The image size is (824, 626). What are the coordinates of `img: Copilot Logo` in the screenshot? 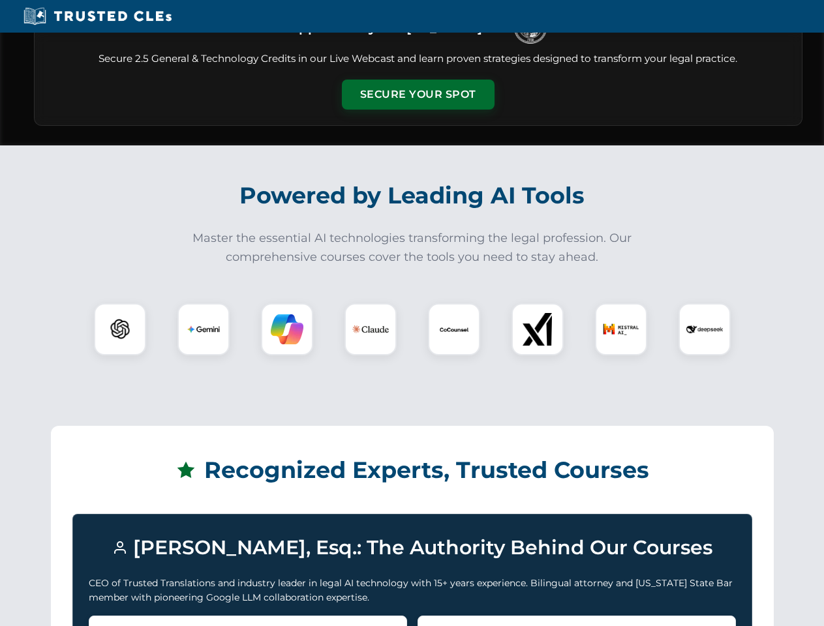 It's located at (287, 330).